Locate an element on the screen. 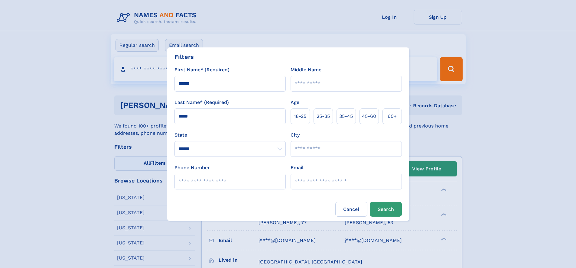  span: 18‑25 is located at coordinates (300, 116).